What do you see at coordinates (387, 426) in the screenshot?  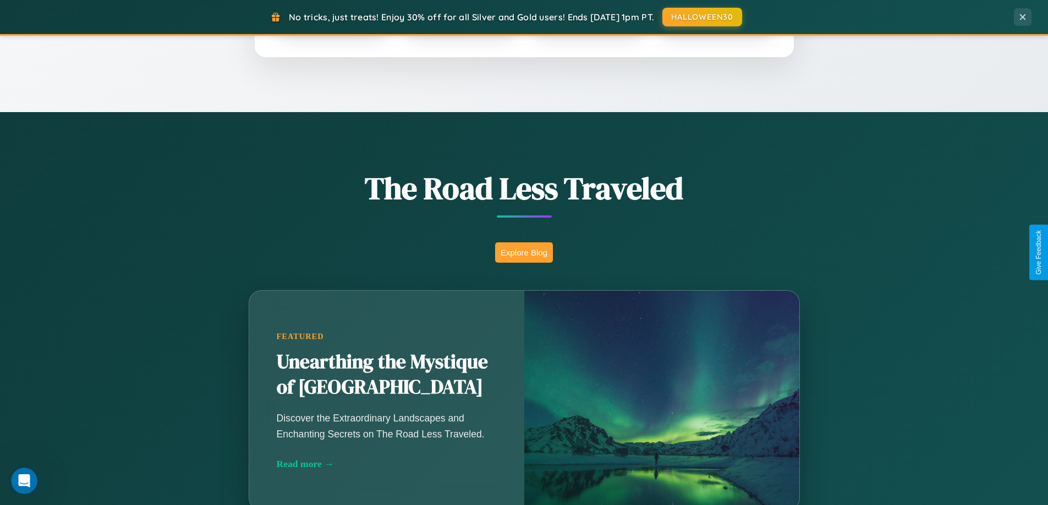 I see `p: Discover the Extraordinary Landscapes and Enchanting Secrets on The Road Less Traveled.` at bounding box center [387, 426].